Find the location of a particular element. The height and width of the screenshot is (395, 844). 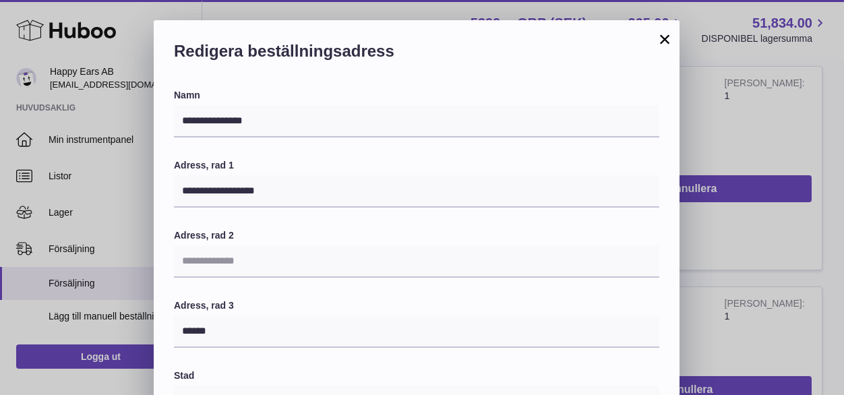

label: Namn is located at coordinates (417, 95).